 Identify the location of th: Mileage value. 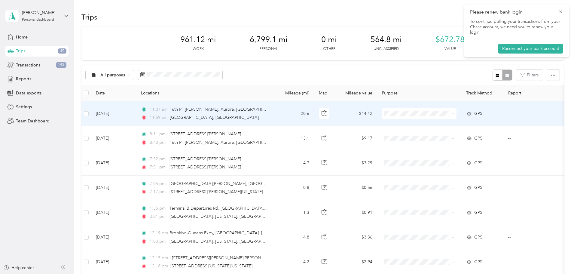
(356, 93).